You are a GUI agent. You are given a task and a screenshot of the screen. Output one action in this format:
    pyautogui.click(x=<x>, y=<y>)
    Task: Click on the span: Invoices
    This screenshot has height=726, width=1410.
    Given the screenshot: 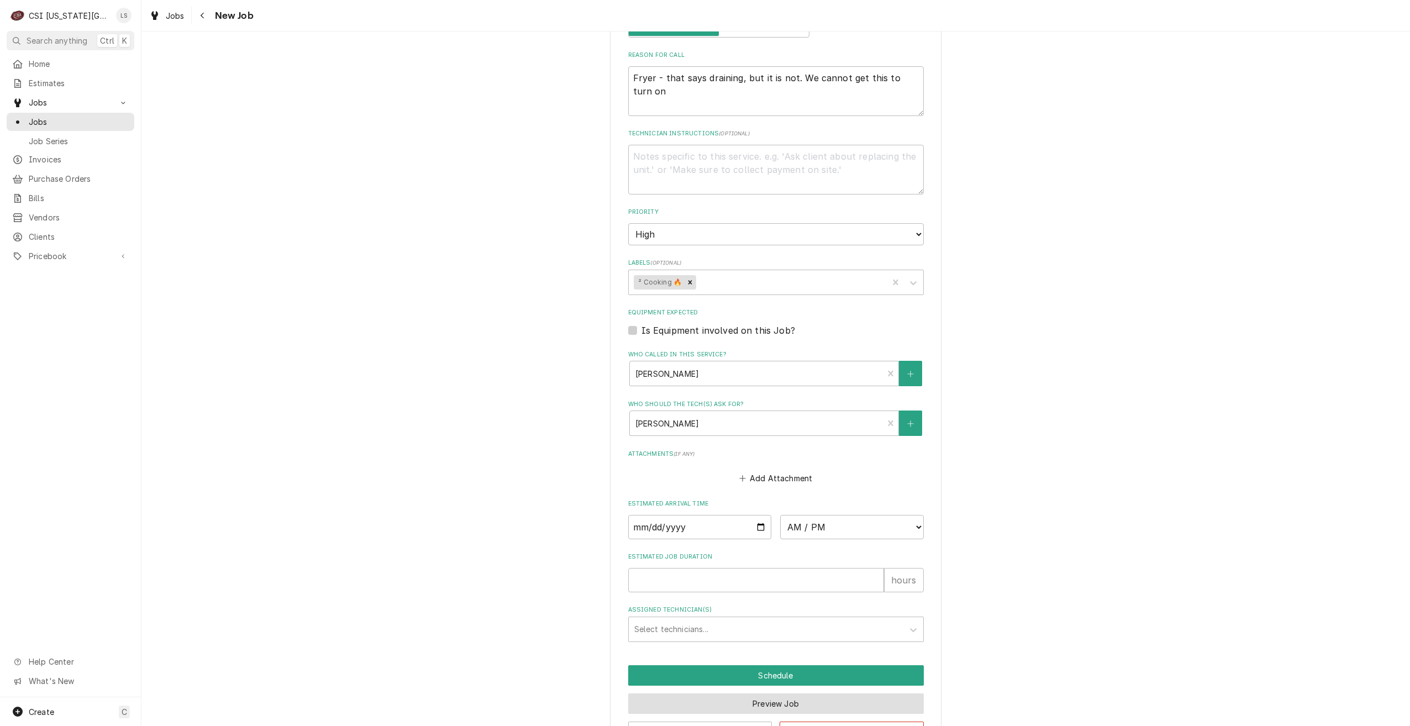 What is the action you would take?
    pyautogui.click(x=78, y=159)
    